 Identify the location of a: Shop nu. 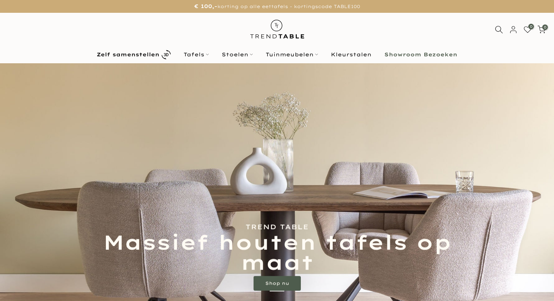
(277, 284).